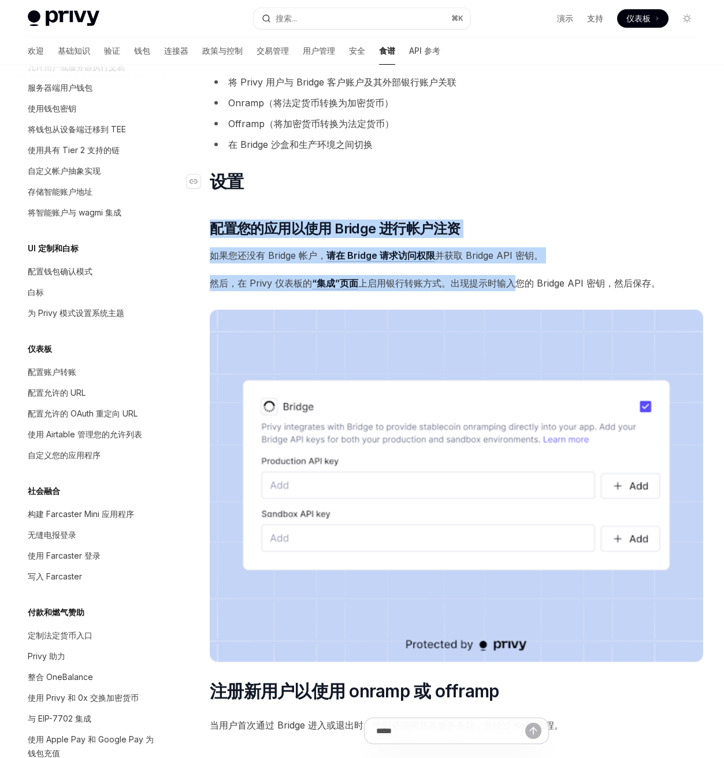 This screenshot has width=724, height=758. What do you see at coordinates (57, 392) in the screenshot?
I see `font: 配置允许的 URL` at bounding box center [57, 392].